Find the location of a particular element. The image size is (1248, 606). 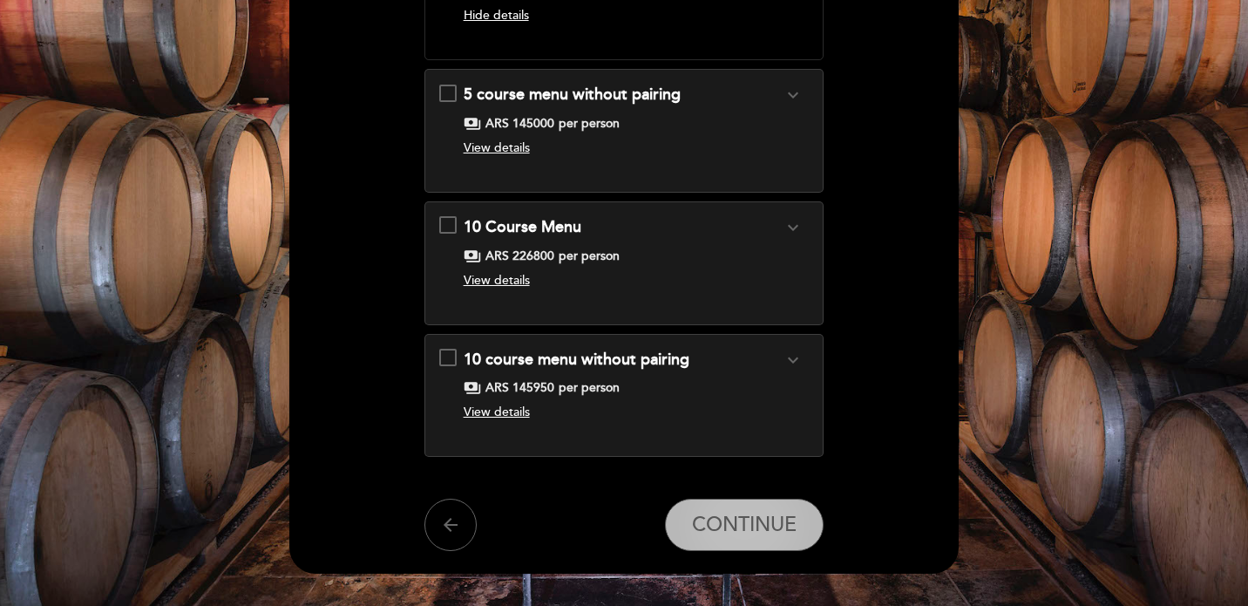

span: 10 Course Menu is located at coordinates (522, 227).